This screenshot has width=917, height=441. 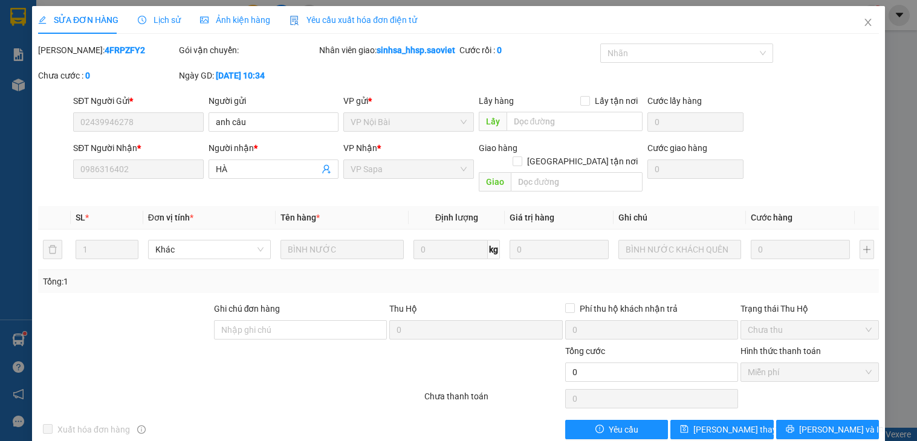 I want to click on span: SỬA ĐƠN HÀNG, so click(x=78, y=20).